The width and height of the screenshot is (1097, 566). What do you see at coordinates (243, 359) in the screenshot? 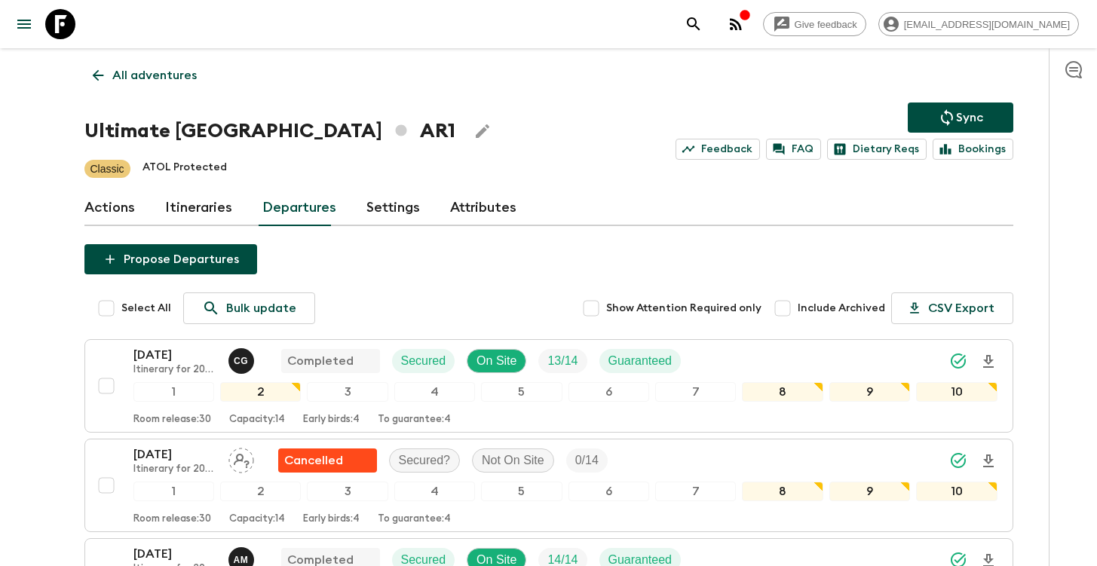
I see `span: Cintia Grimaldi` at bounding box center [243, 359].